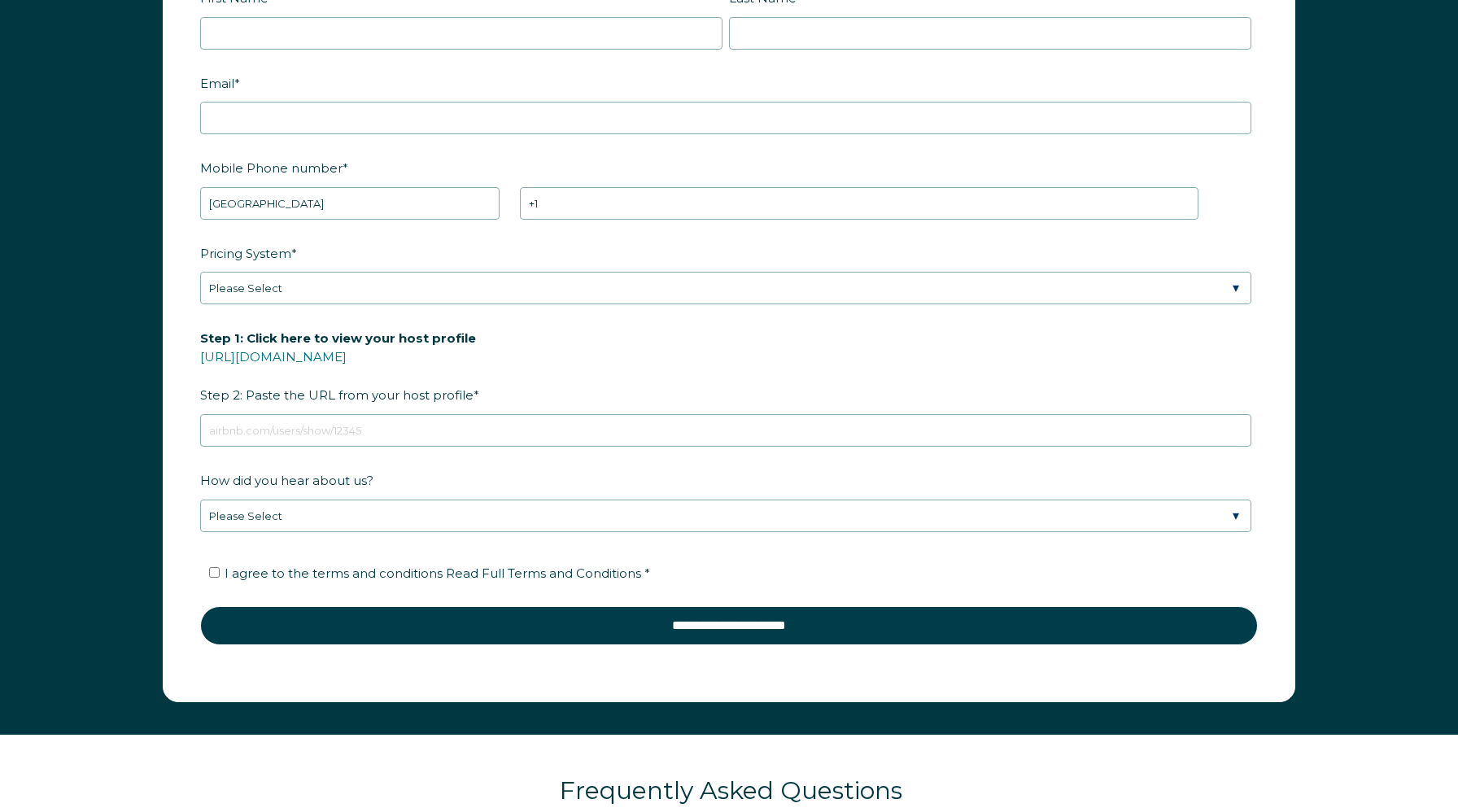 This screenshot has width=1458, height=812. I want to click on span: Email, so click(218, 83).